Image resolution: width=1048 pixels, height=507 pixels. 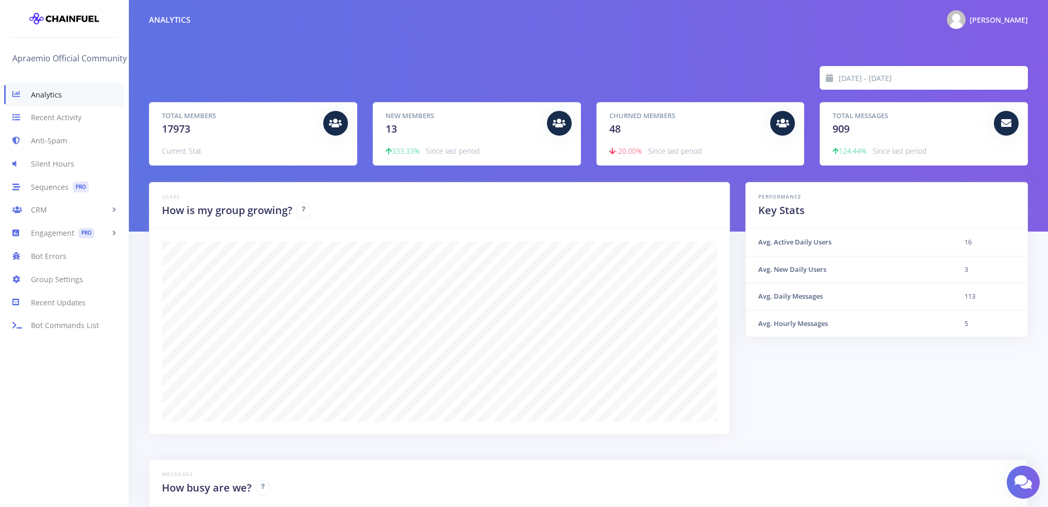 I want to click on h6: Users, so click(x=439, y=196).